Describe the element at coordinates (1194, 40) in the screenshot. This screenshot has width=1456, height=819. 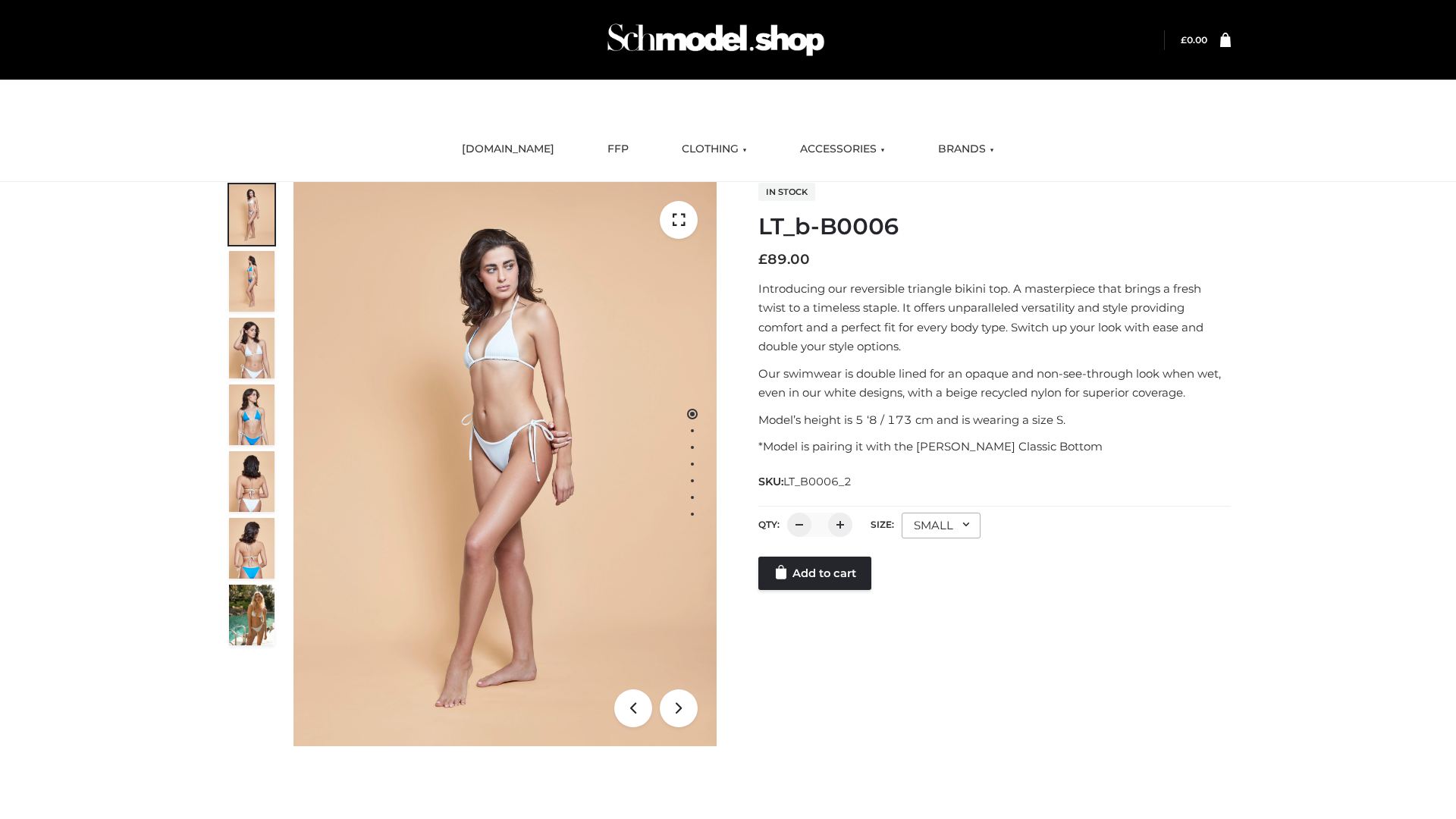
I see `bdi: 0.00` at that location.